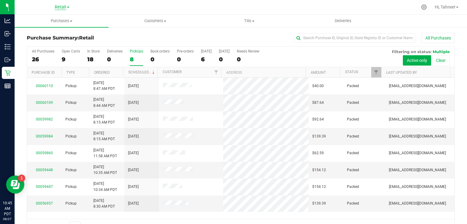 The image size is (467, 224). I want to click on span: Multiple, so click(441, 52).